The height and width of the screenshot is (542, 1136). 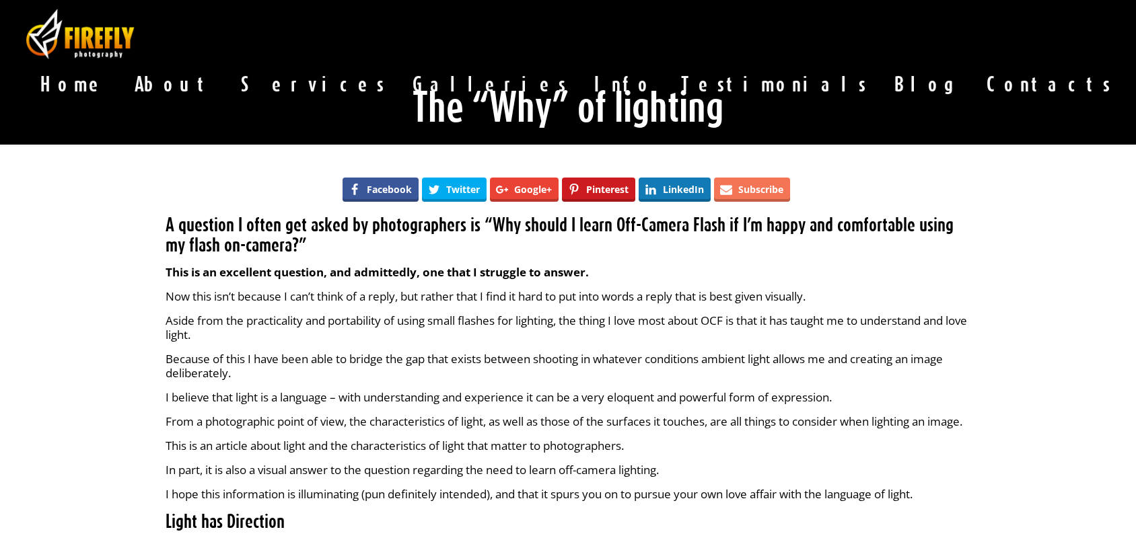 What do you see at coordinates (463, 190) in the screenshot?
I see `span: Twitter` at bounding box center [463, 190].